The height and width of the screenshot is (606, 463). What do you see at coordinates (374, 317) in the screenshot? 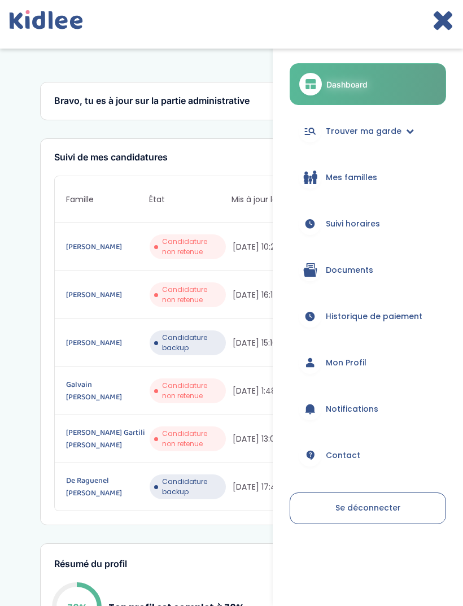
I see `span: Historique de paiement` at bounding box center [374, 317].